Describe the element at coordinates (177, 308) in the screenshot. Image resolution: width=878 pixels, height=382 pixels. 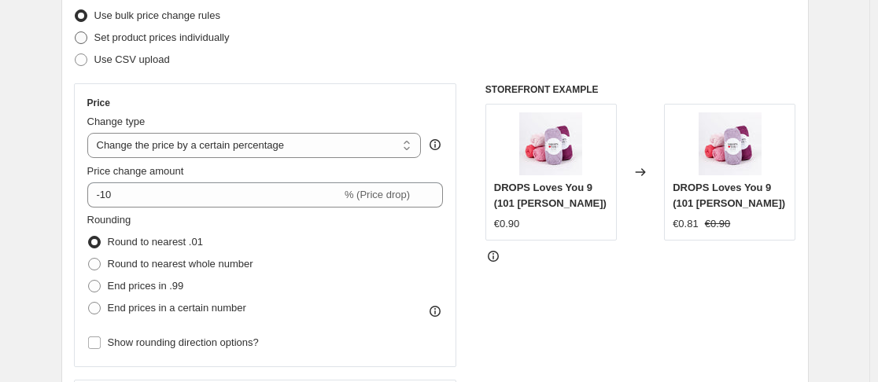
I see `span: End prices in a certain number` at that location.